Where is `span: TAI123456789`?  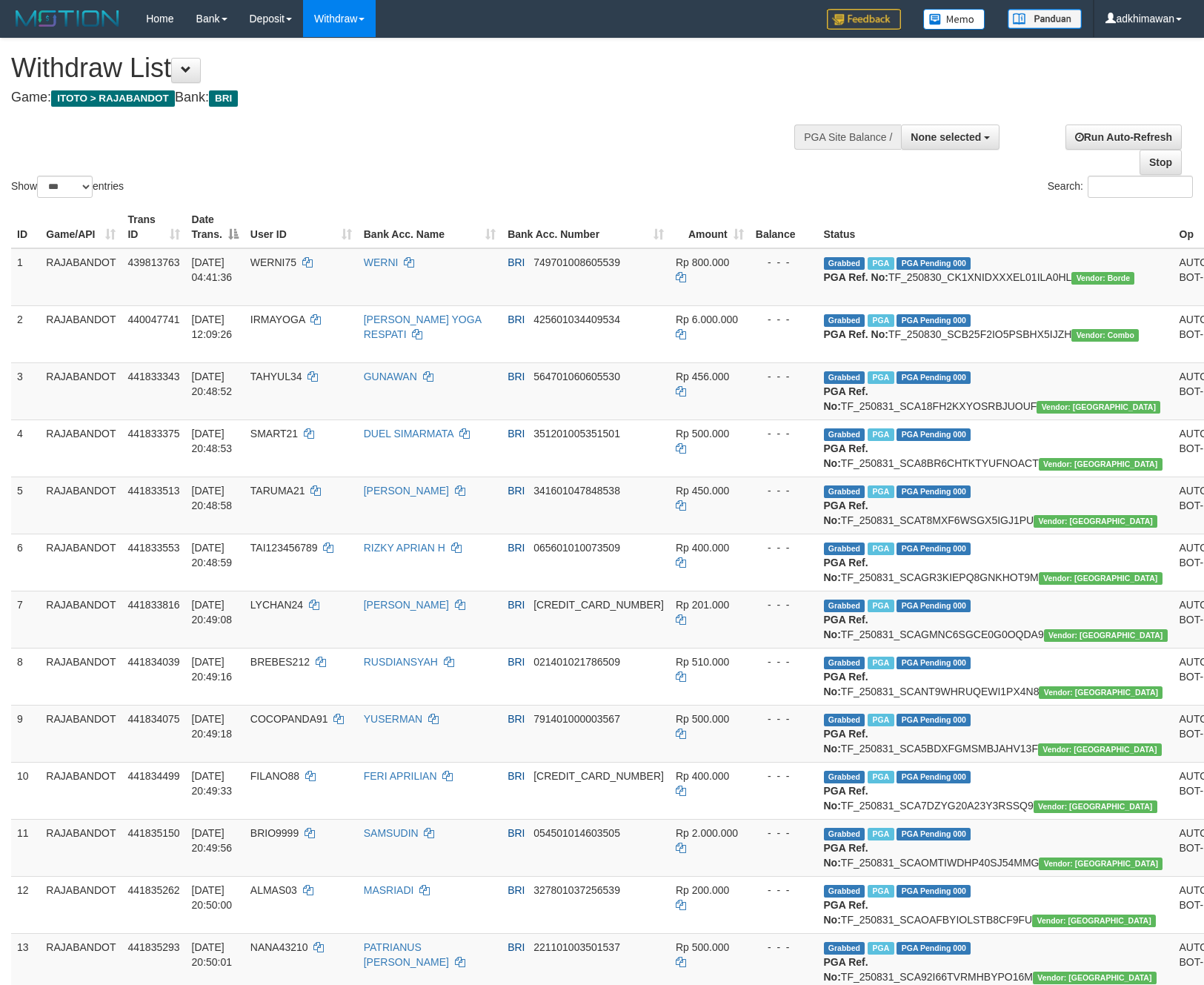 span: TAI123456789 is located at coordinates (283, 547).